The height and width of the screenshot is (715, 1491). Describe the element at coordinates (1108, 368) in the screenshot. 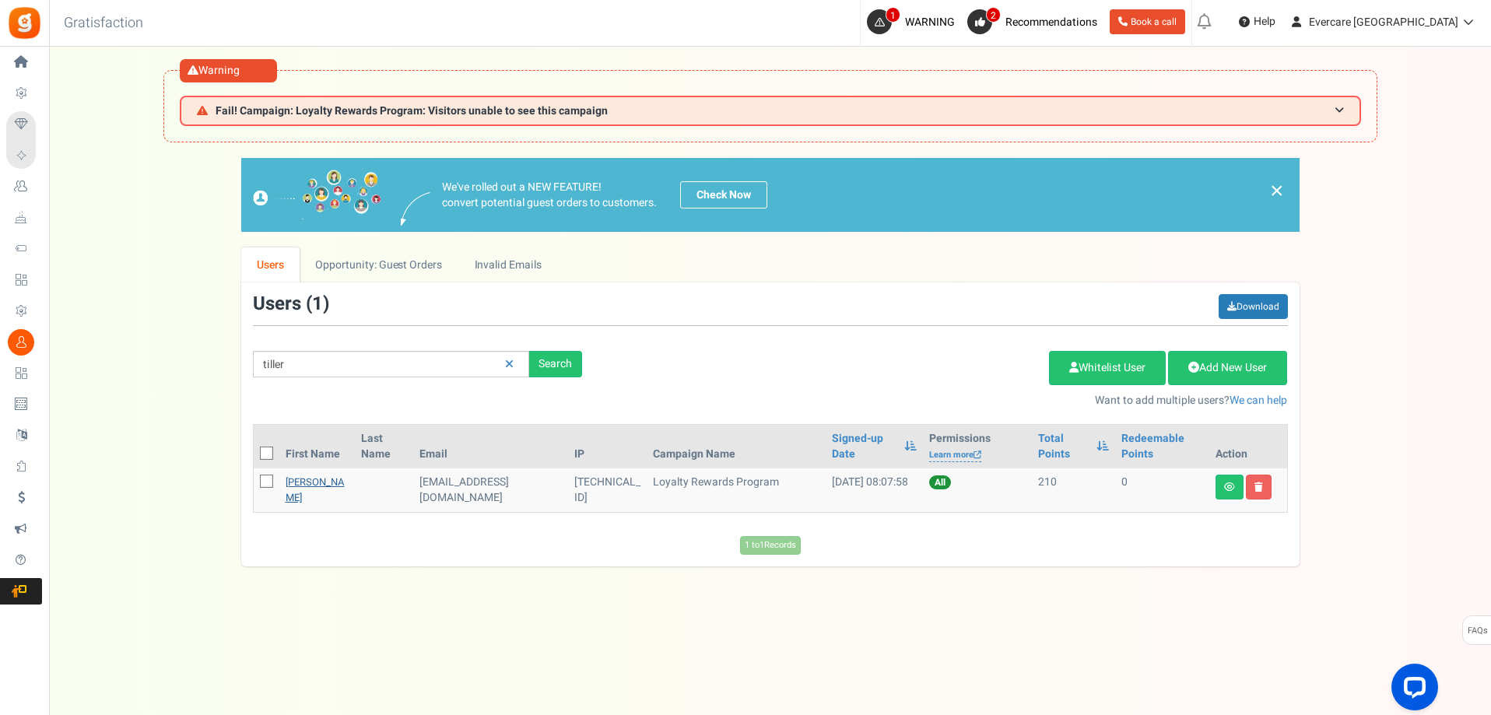

I see `a: Whitelist User` at that location.